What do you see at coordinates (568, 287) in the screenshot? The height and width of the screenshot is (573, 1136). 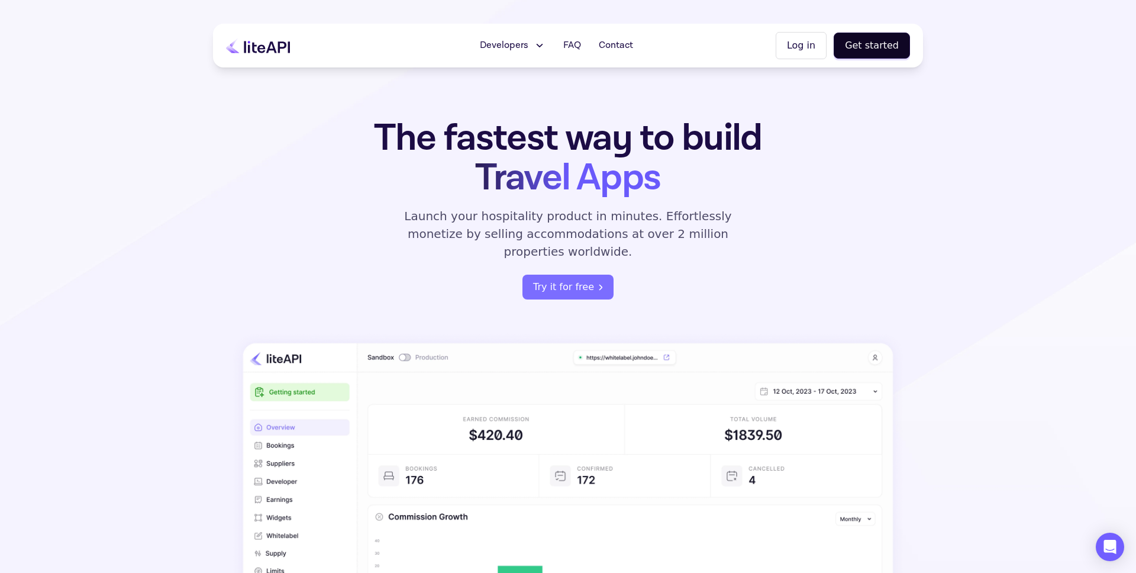 I see `a: register` at bounding box center [568, 287].